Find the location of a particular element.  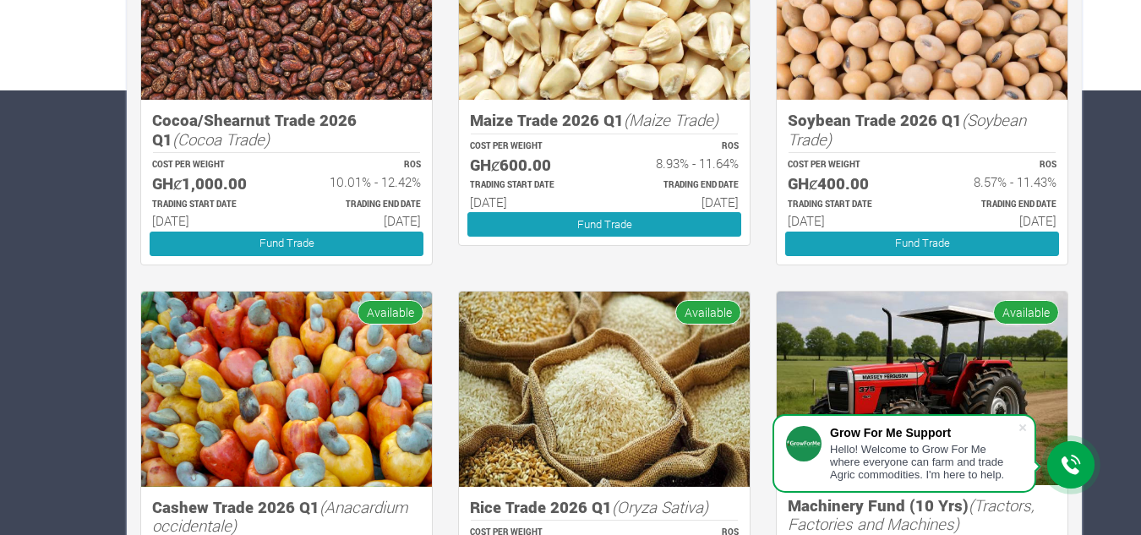

h6: 8.93% - 11.64% is located at coordinates (678, 163).